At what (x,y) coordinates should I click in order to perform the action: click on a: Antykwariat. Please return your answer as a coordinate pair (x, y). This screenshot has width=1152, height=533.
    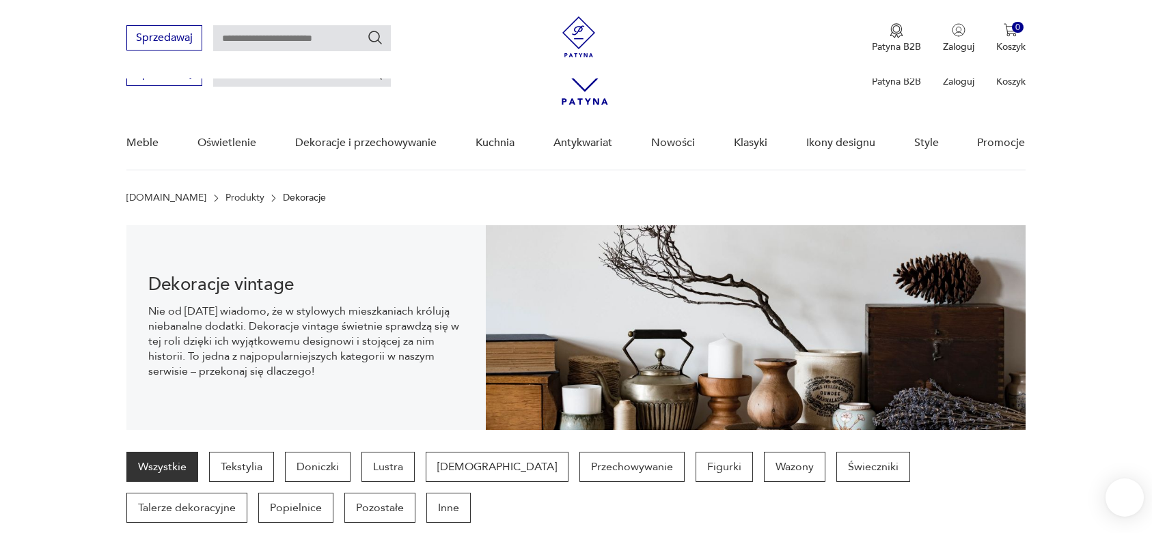
    Looking at the image, I should click on (583, 143).